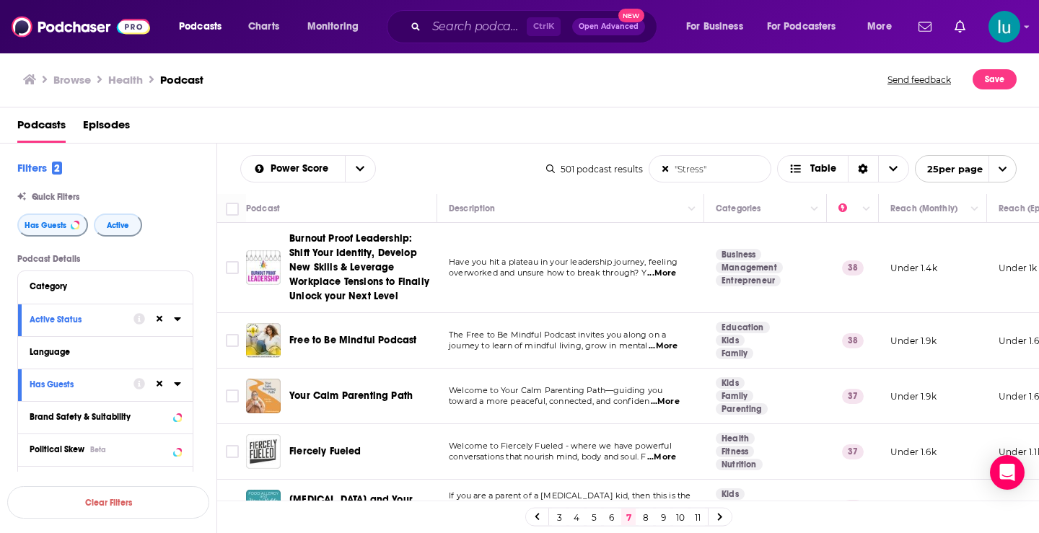 The height and width of the screenshot is (533, 1039). What do you see at coordinates (1007, 472) in the screenshot?
I see `div: Open Intercom Messenger` at bounding box center [1007, 472].